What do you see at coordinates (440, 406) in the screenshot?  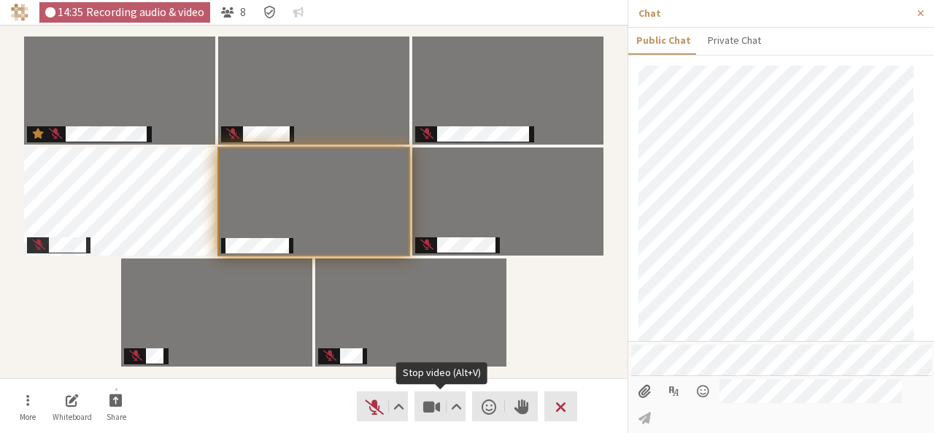 I see `button: Stop video (Alt+V)` at bounding box center [440, 406].